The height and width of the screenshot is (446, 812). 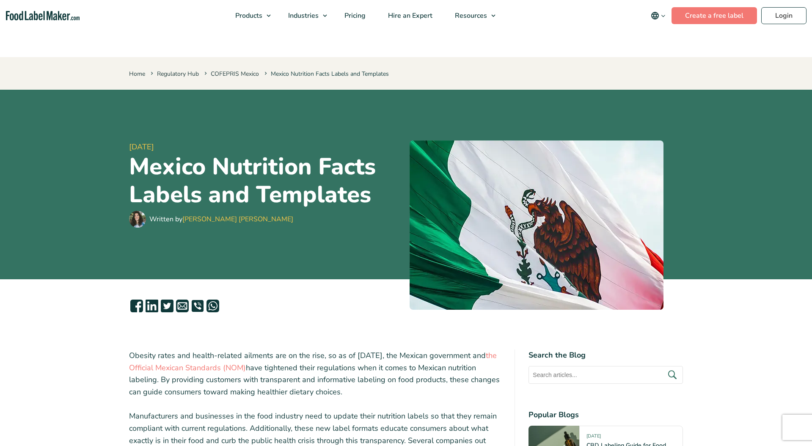 I want to click on span: Pricing, so click(x=354, y=16).